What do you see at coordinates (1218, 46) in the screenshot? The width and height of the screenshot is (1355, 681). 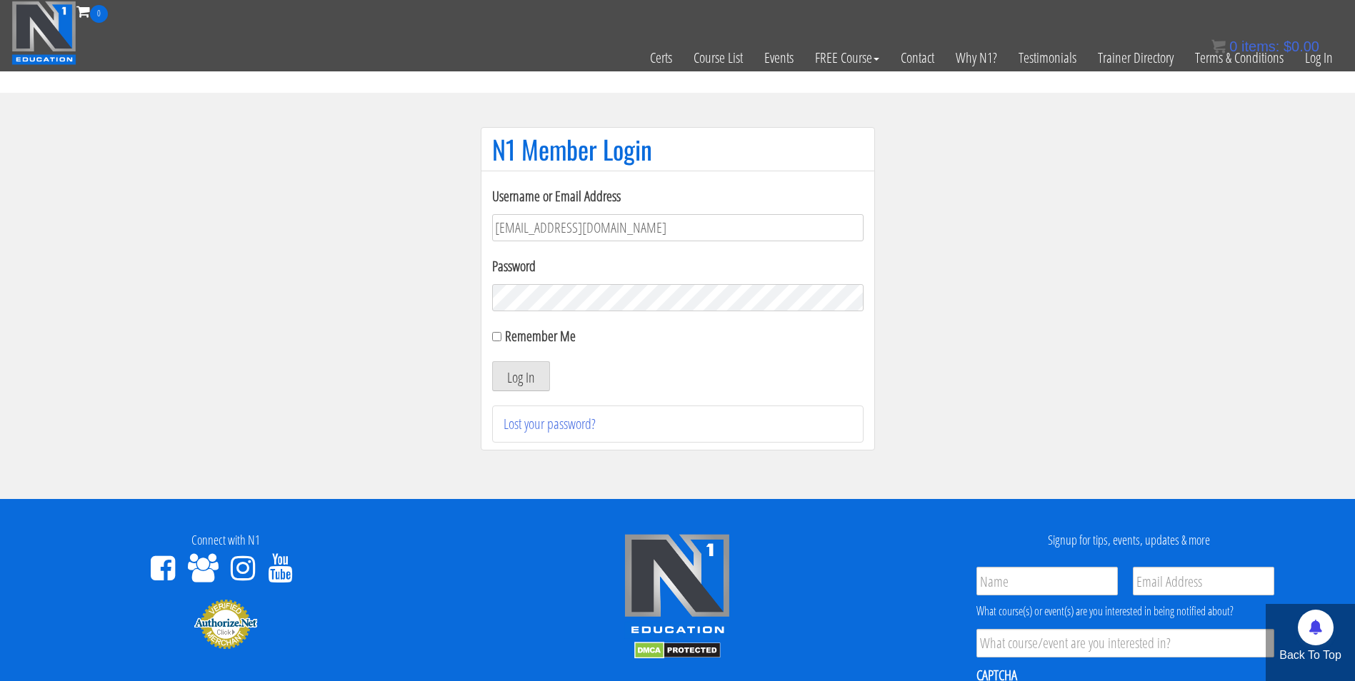 I see `img: icon11.png` at bounding box center [1218, 46].